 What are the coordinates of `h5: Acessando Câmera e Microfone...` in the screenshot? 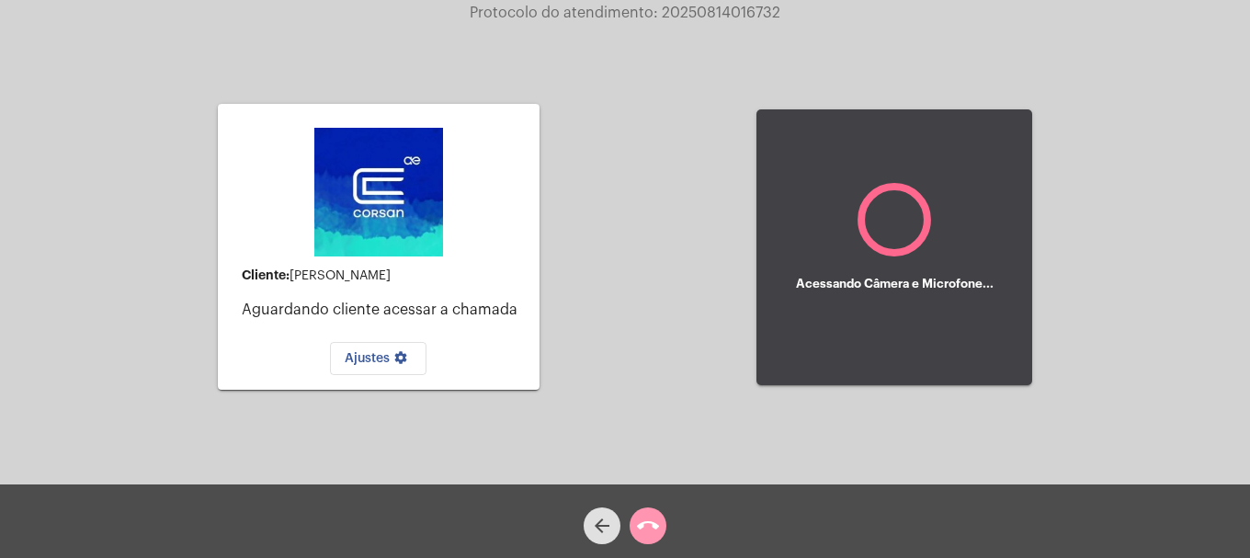 It's located at (894, 284).